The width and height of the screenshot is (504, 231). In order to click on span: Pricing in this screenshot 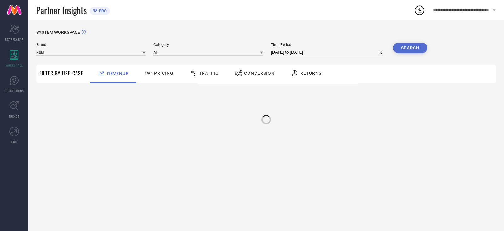, I will do `click(164, 73)`.